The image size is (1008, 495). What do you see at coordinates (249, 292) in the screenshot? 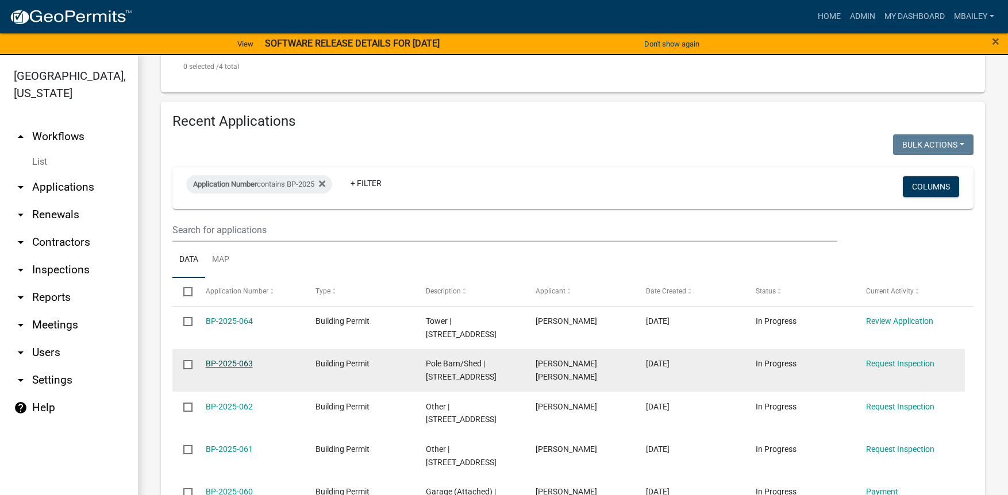
I see `datatable-header-cell: Application Number` at bounding box center [249, 292].